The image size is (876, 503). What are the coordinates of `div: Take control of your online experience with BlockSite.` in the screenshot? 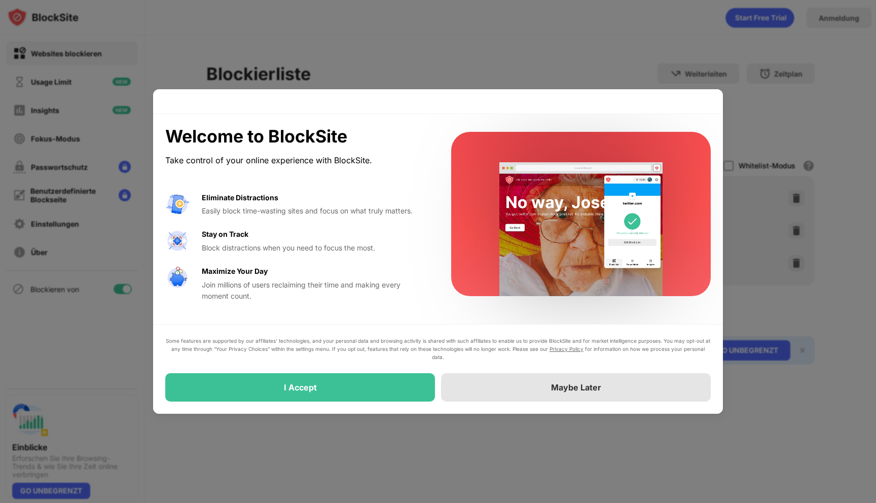 It's located at (296, 160).